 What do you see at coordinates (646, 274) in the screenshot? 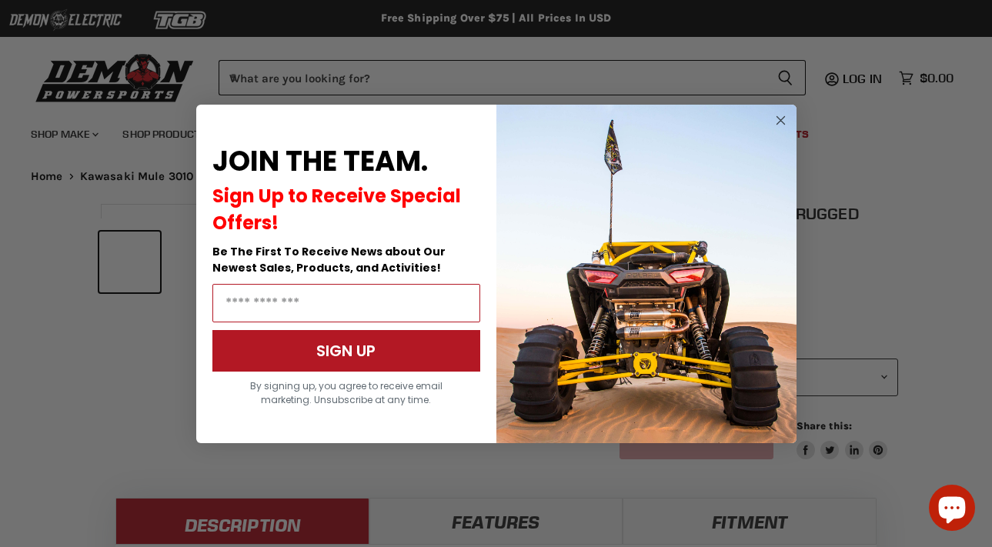
I see `img: a9095488-b6e7-41ba-879d-588abfab540b.jpeg` at bounding box center [646, 274].